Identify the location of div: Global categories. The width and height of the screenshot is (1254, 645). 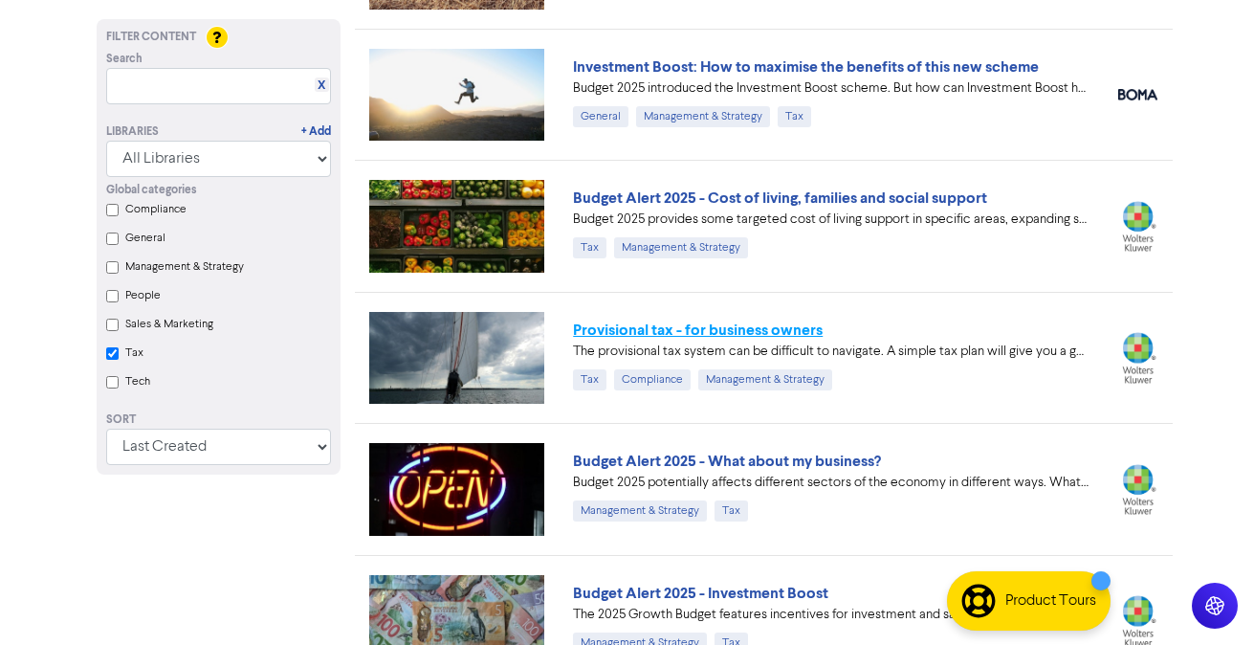
(218, 190).